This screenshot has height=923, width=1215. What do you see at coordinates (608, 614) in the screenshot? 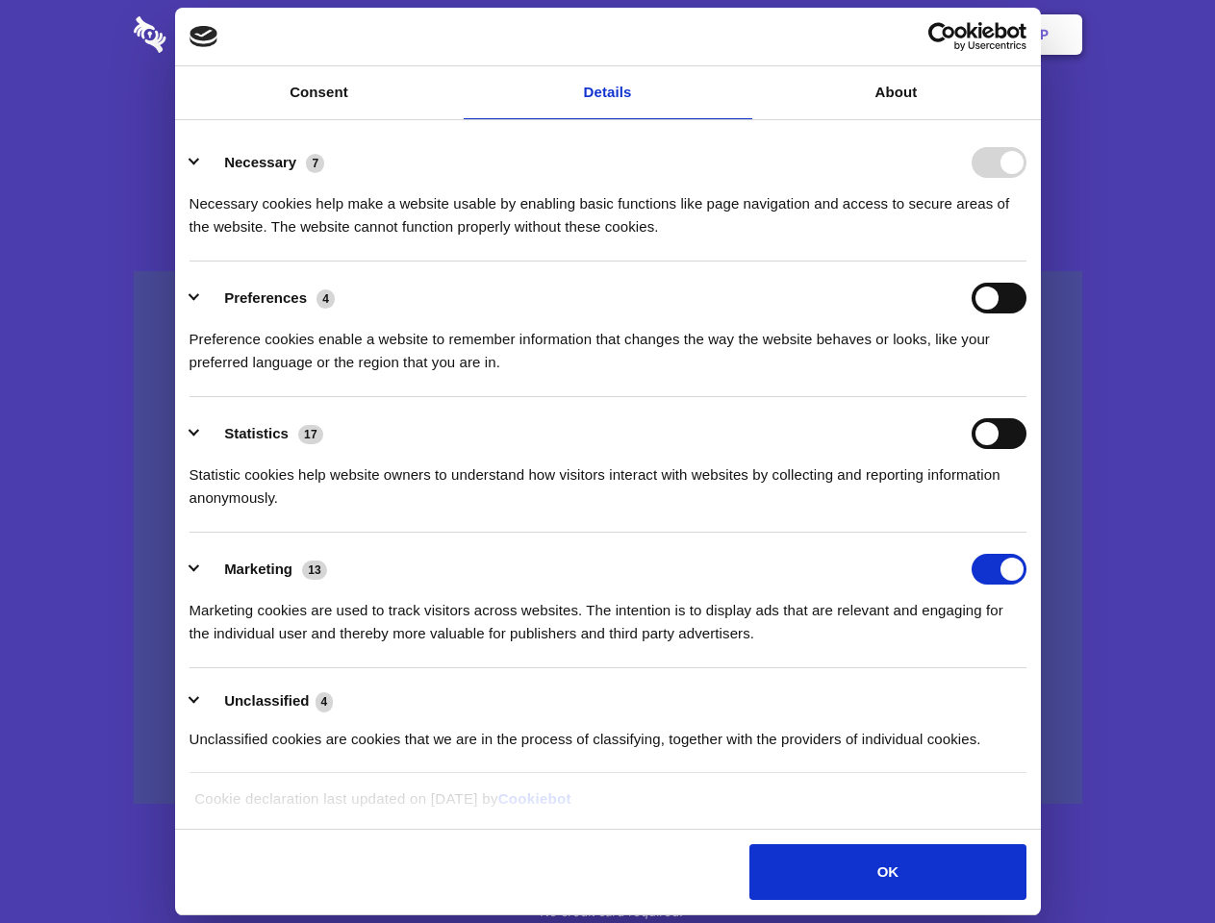
I see `div: Marketing cookies are used to track visitors across websites. The intention is to display ads tha...` at bounding box center [608, 614].